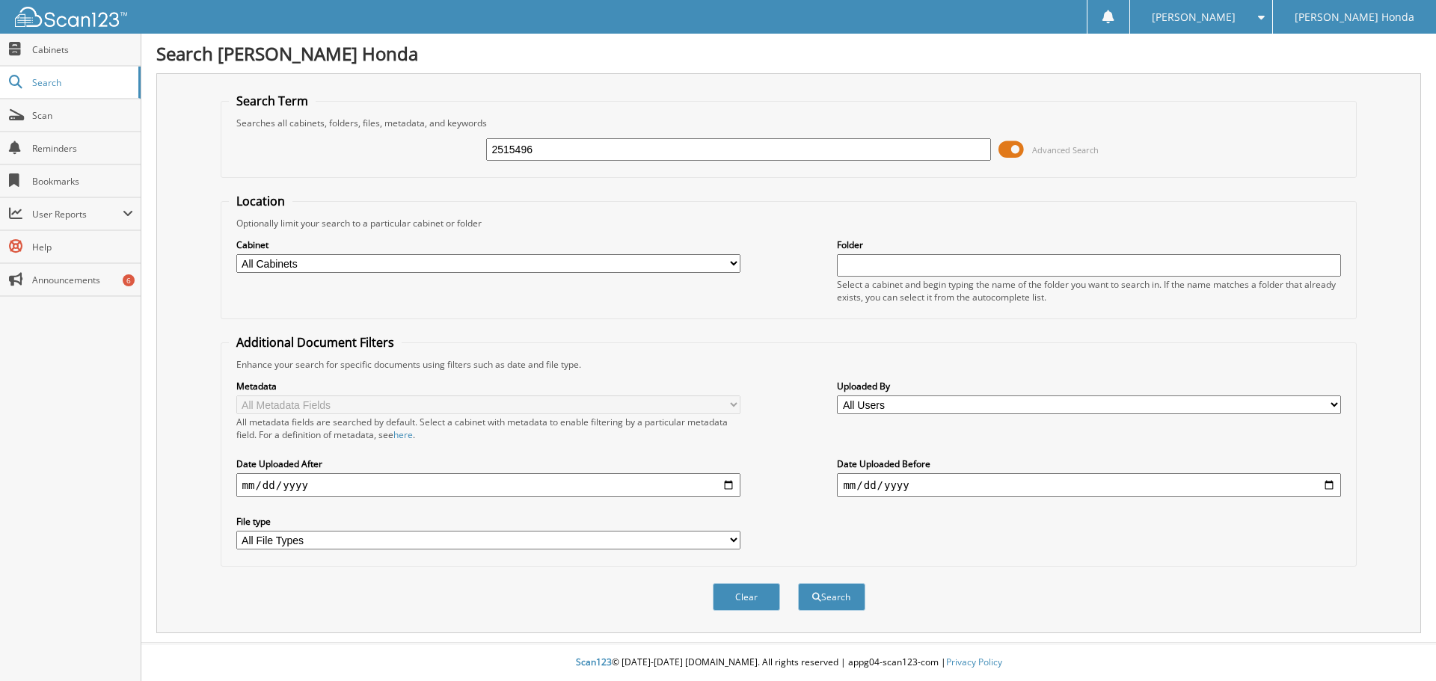 This screenshot has width=1436, height=681. I want to click on span: Announcements, so click(82, 280).